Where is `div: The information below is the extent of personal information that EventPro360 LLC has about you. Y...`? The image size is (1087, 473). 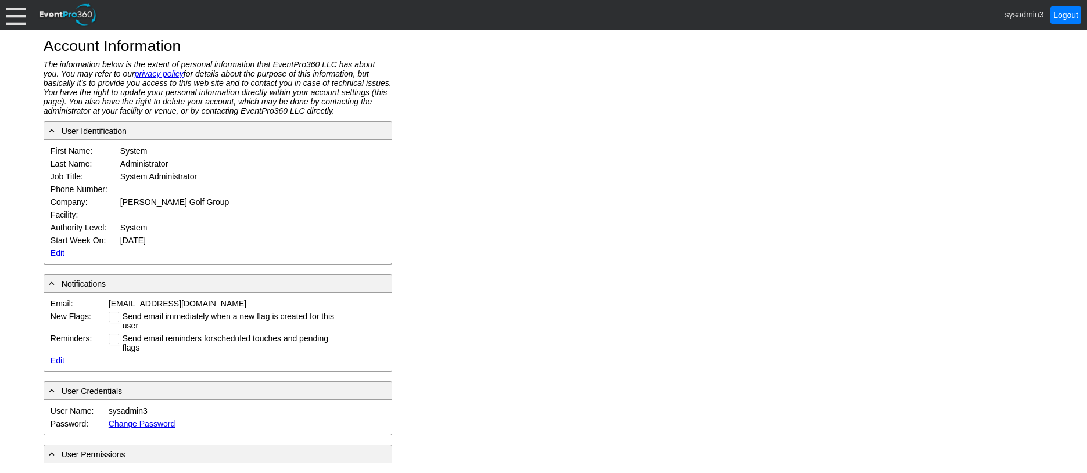 div: The information below is the extent of personal information that EventPro360 LLC has about you. Y... is located at coordinates (218, 88).